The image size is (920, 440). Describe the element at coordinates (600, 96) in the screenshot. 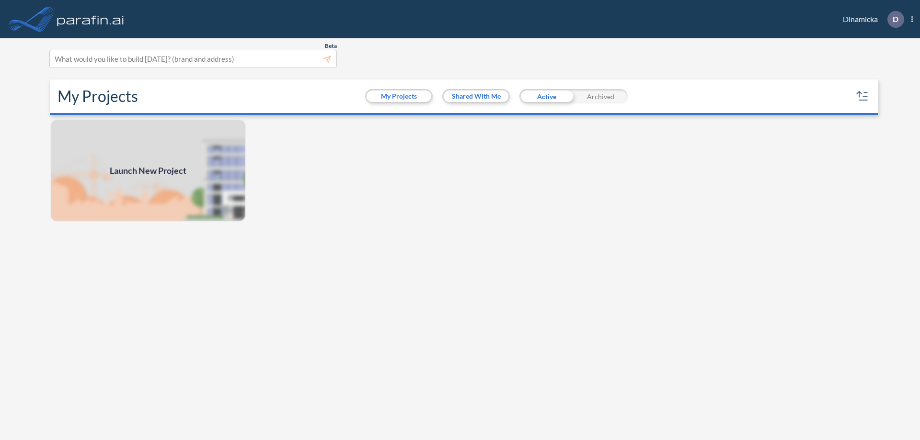

I see `div: Archived` at that location.